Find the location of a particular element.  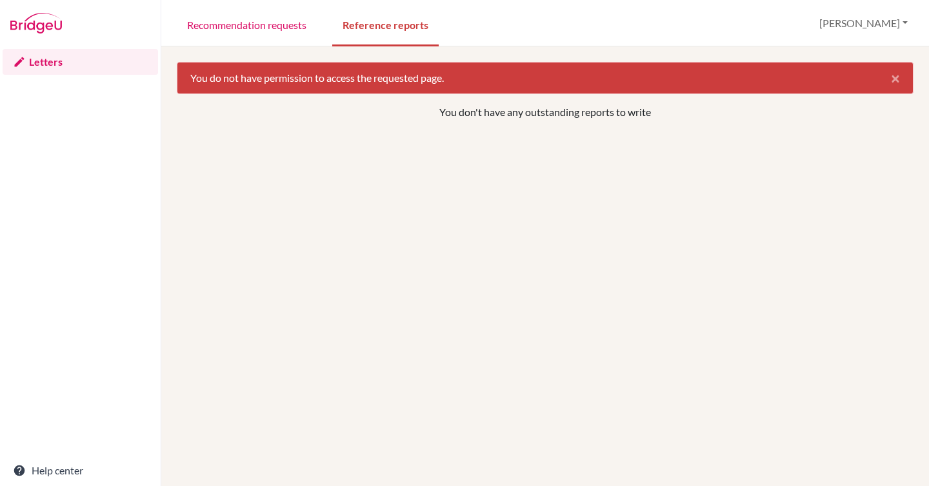

img: Bridge-U is located at coordinates (36, 23).